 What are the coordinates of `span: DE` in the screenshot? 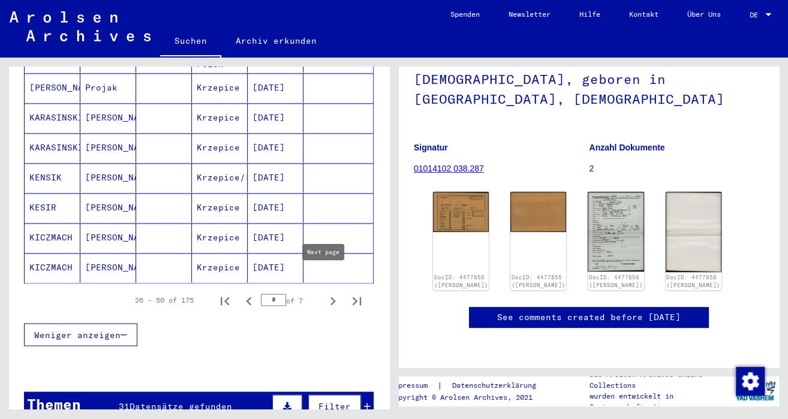 It's located at (757, 15).